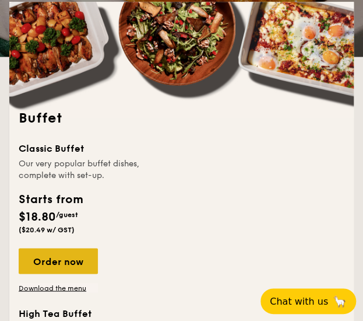 The image size is (363, 321). What do you see at coordinates (58, 261) in the screenshot?
I see `div: Order now` at bounding box center [58, 261].